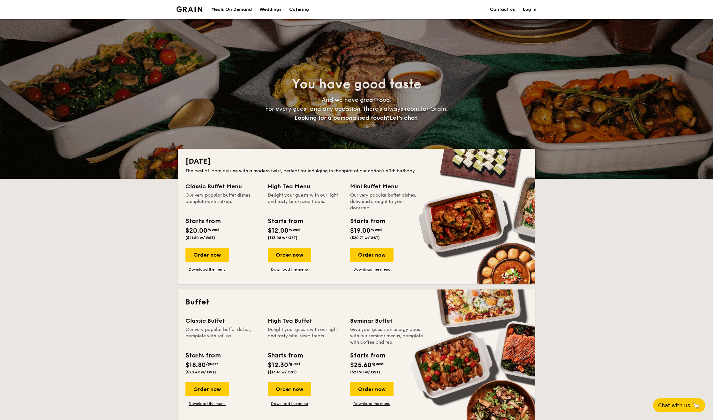  Describe the element at coordinates (200, 238) in the screenshot. I see `span: ($21.80 w/ GST)` at that location.